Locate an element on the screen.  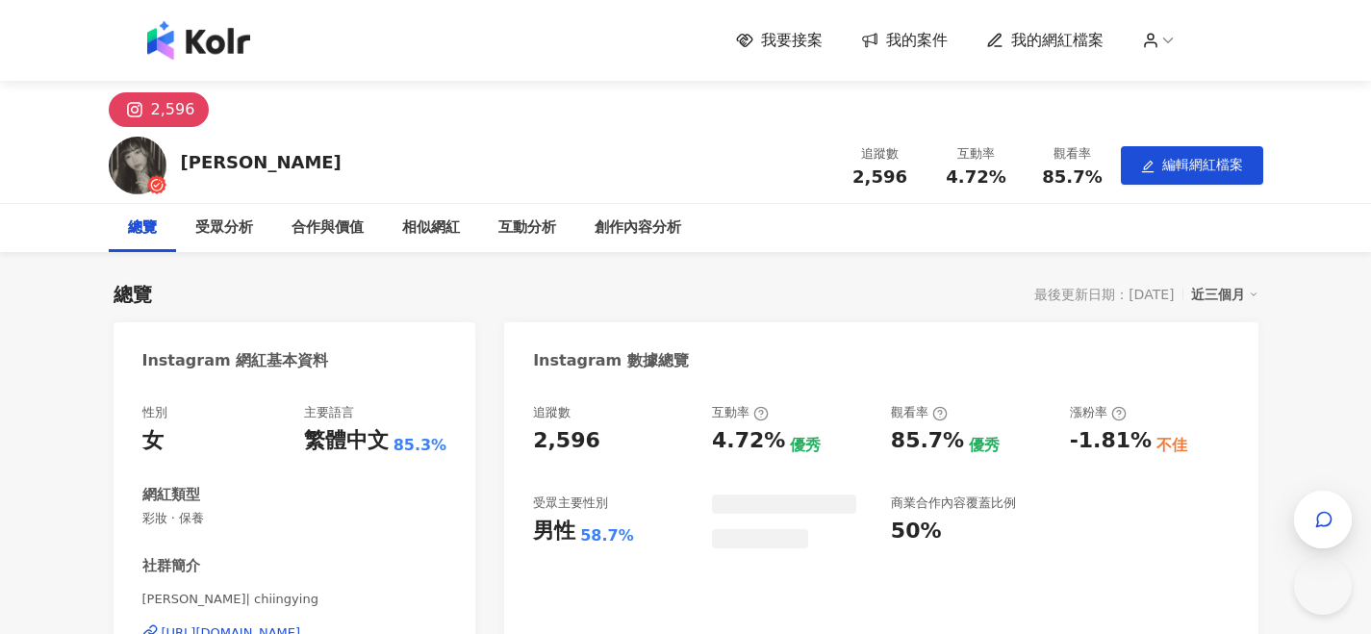
div: 58.7% is located at coordinates (607, 536).